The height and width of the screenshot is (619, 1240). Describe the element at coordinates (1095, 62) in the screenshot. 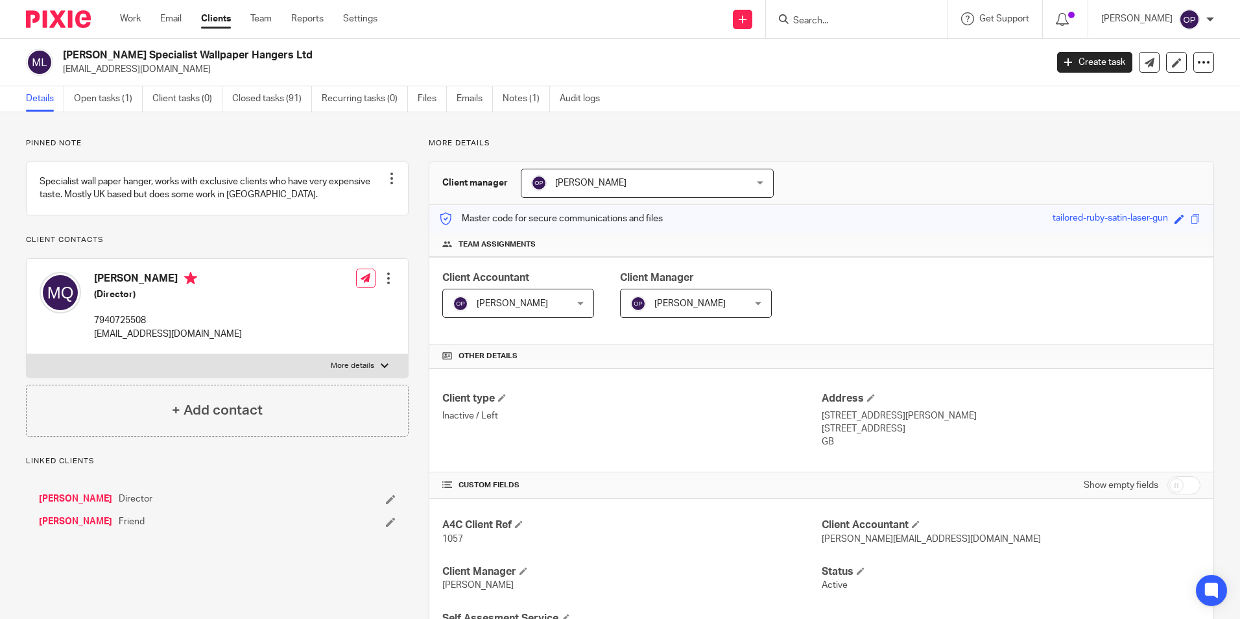

I see `a: Create task` at that location.